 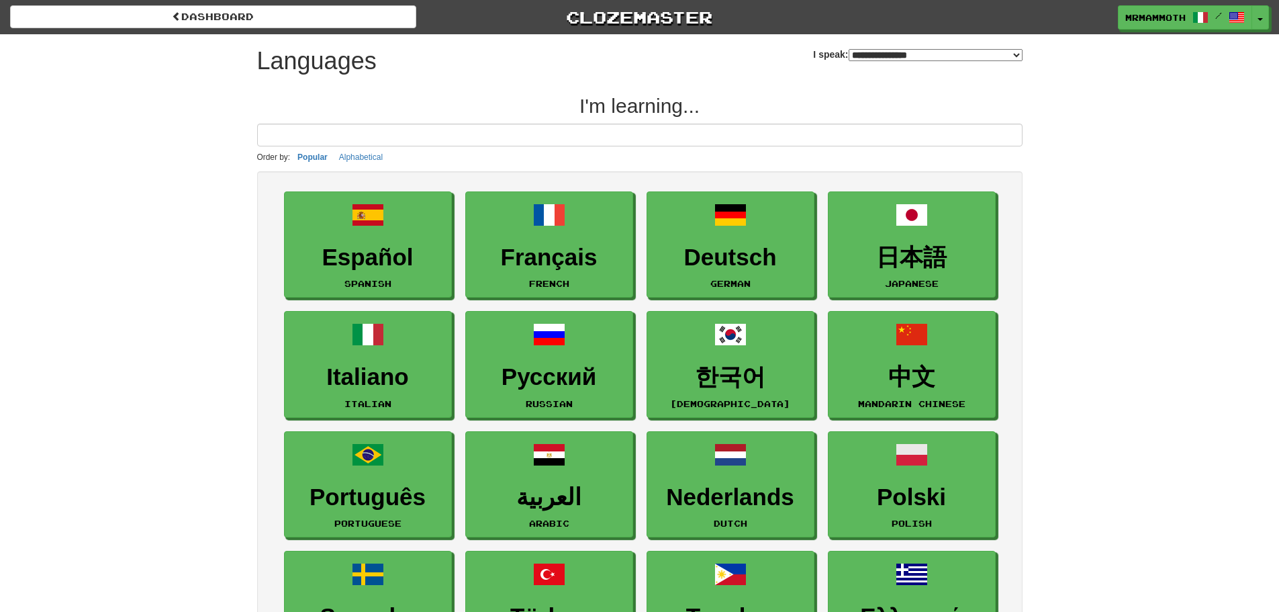 What do you see at coordinates (917, 54) in the screenshot?
I see `label: I speak:` at bounding box center [917, 54].